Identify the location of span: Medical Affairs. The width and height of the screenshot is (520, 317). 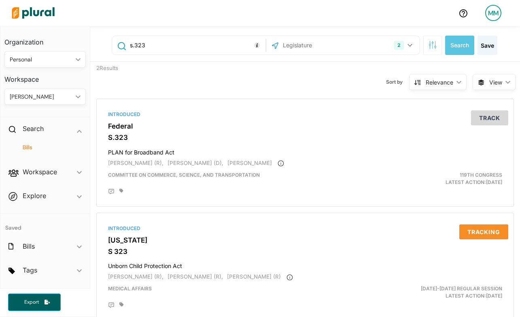
(130, 289).